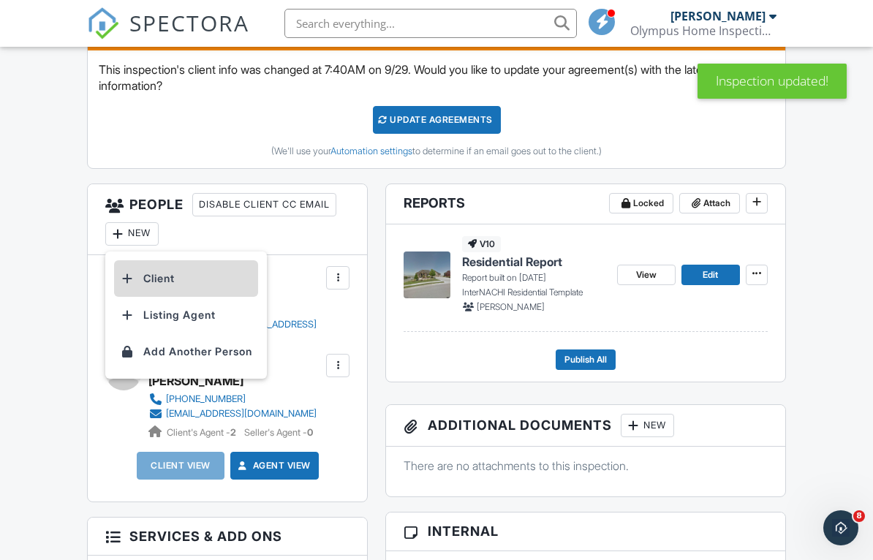  Describe the element at coordinates (859, 516) in the screenshot. I see `span: 8` at that location.